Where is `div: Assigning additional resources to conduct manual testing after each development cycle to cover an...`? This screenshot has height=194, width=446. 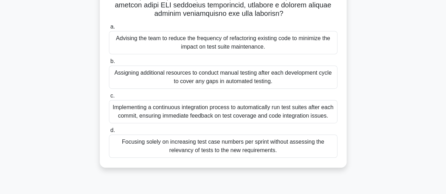
div: Assigning additional resources to conduct manual testing after each development cycle to cover an... is located at coordinates (223, 77).